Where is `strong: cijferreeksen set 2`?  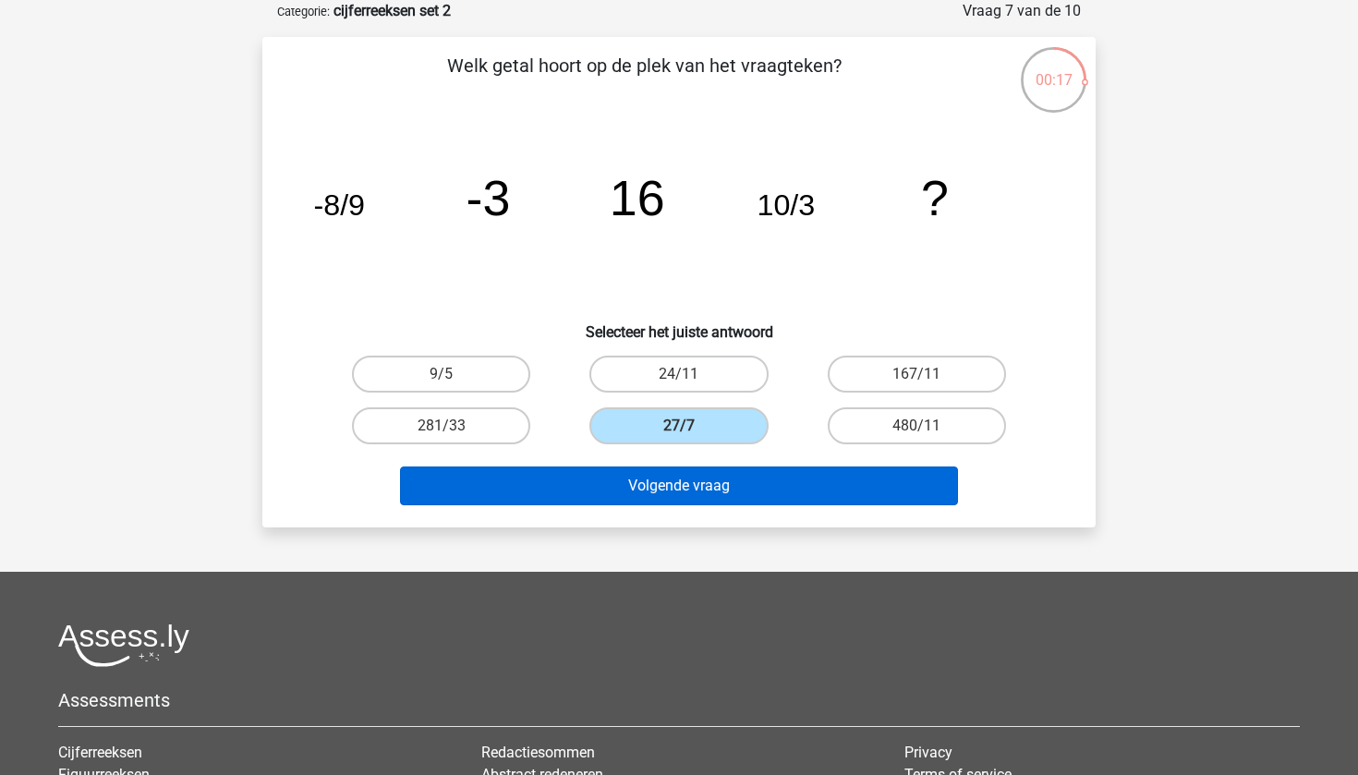
strong: cijferreeksen set 2 is located at coordinates (392, 10).